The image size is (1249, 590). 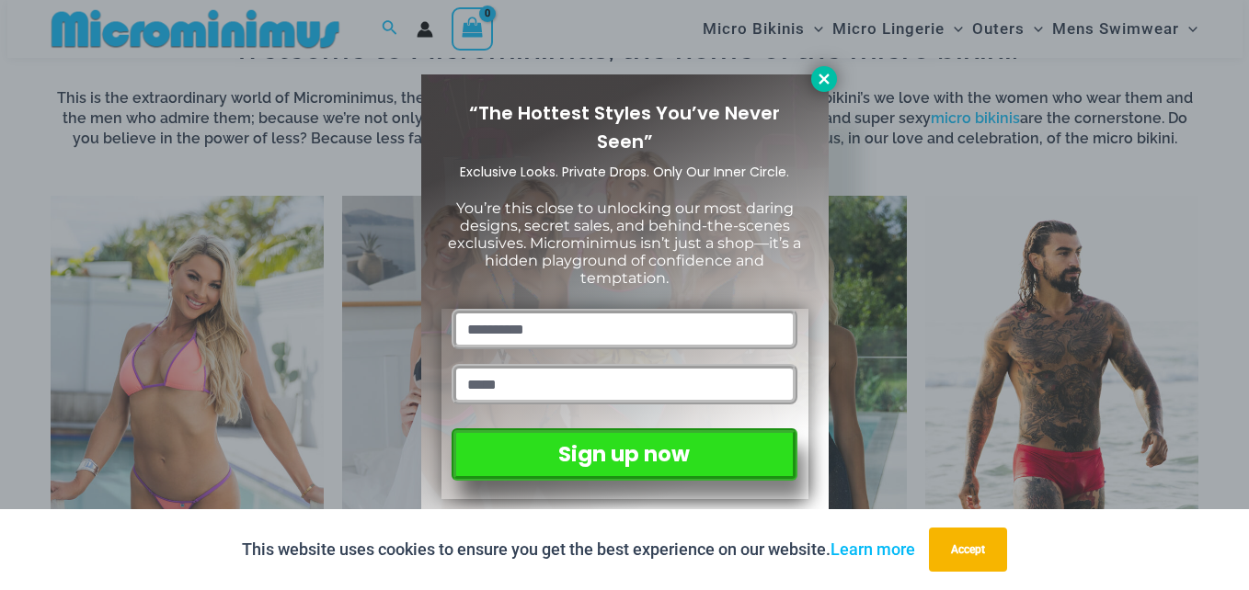 I want to click on button: Close, so click(x=824, y=79).